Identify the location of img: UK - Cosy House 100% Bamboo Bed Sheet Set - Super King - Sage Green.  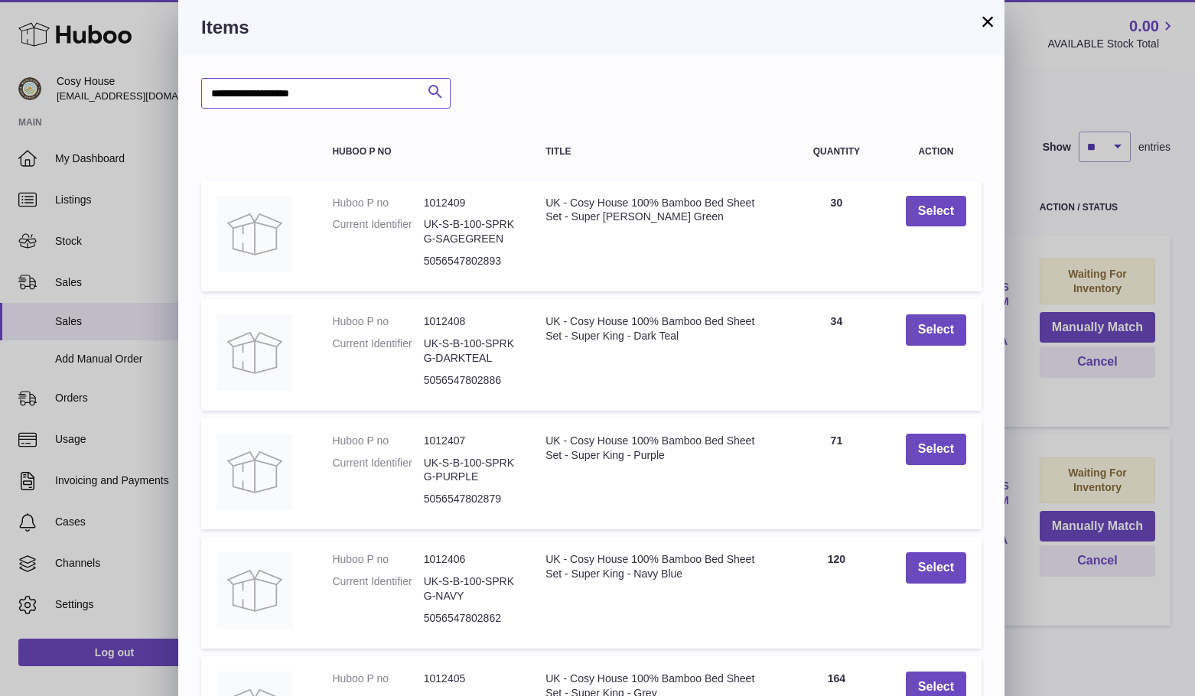
(255, 234).